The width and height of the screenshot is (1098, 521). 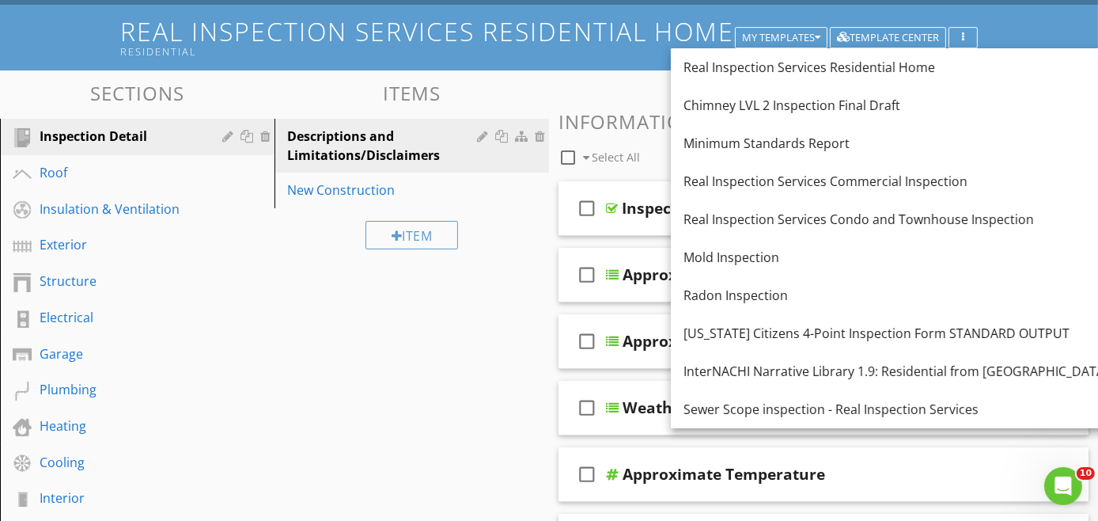 I want to click on div: Plumbing, so click(x=119, y=389).